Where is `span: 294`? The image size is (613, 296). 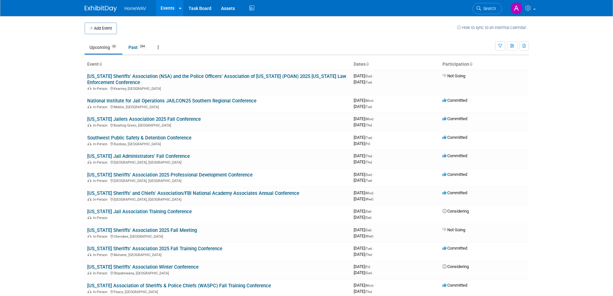 span: 294 is located at coordinates (142, 46).